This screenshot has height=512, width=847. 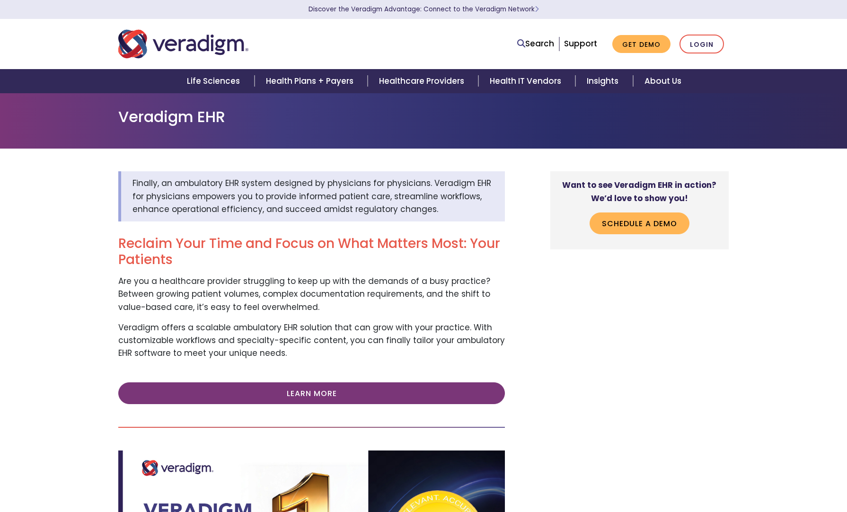 I want to click on a: About Us, so click(x=663, y=81).